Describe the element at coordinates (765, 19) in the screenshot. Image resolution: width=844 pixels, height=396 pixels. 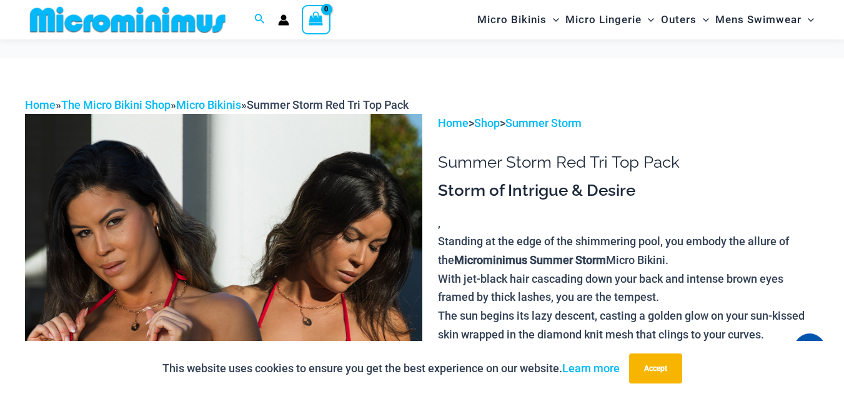
I see `a: Mens SwimwearMenu ToggleMenu Toggle` at that location.